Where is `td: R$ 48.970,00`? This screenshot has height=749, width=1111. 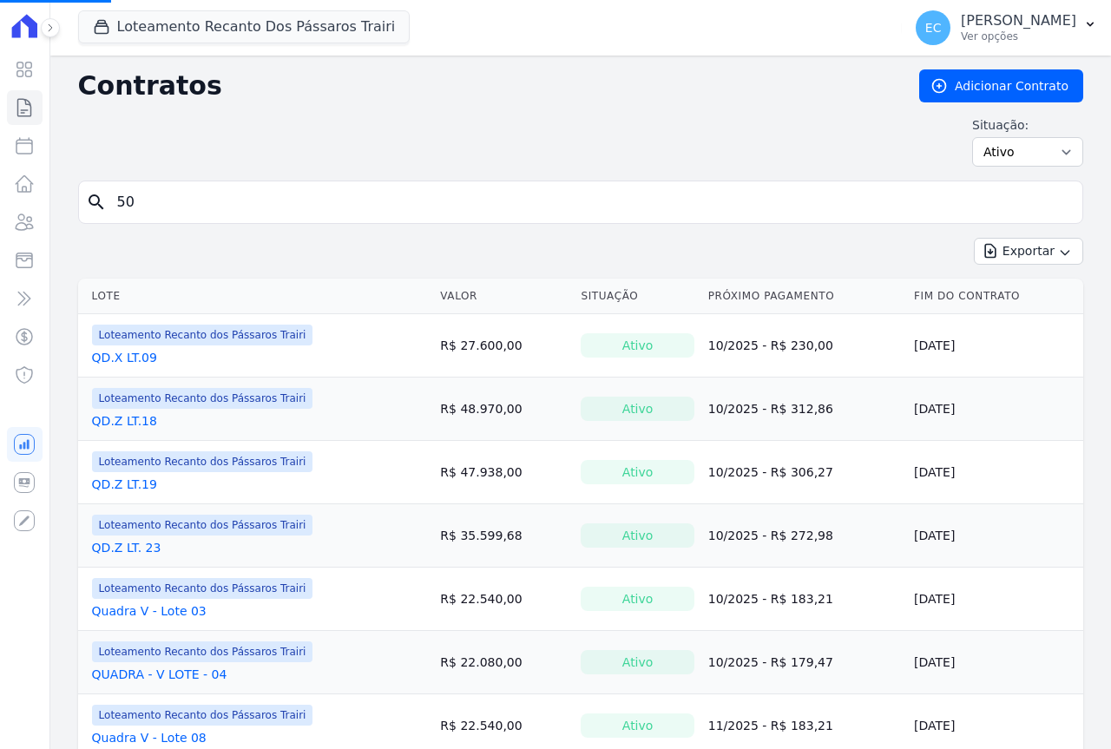 td: R$ 48.970,00 is located at coordinates (504, 409).